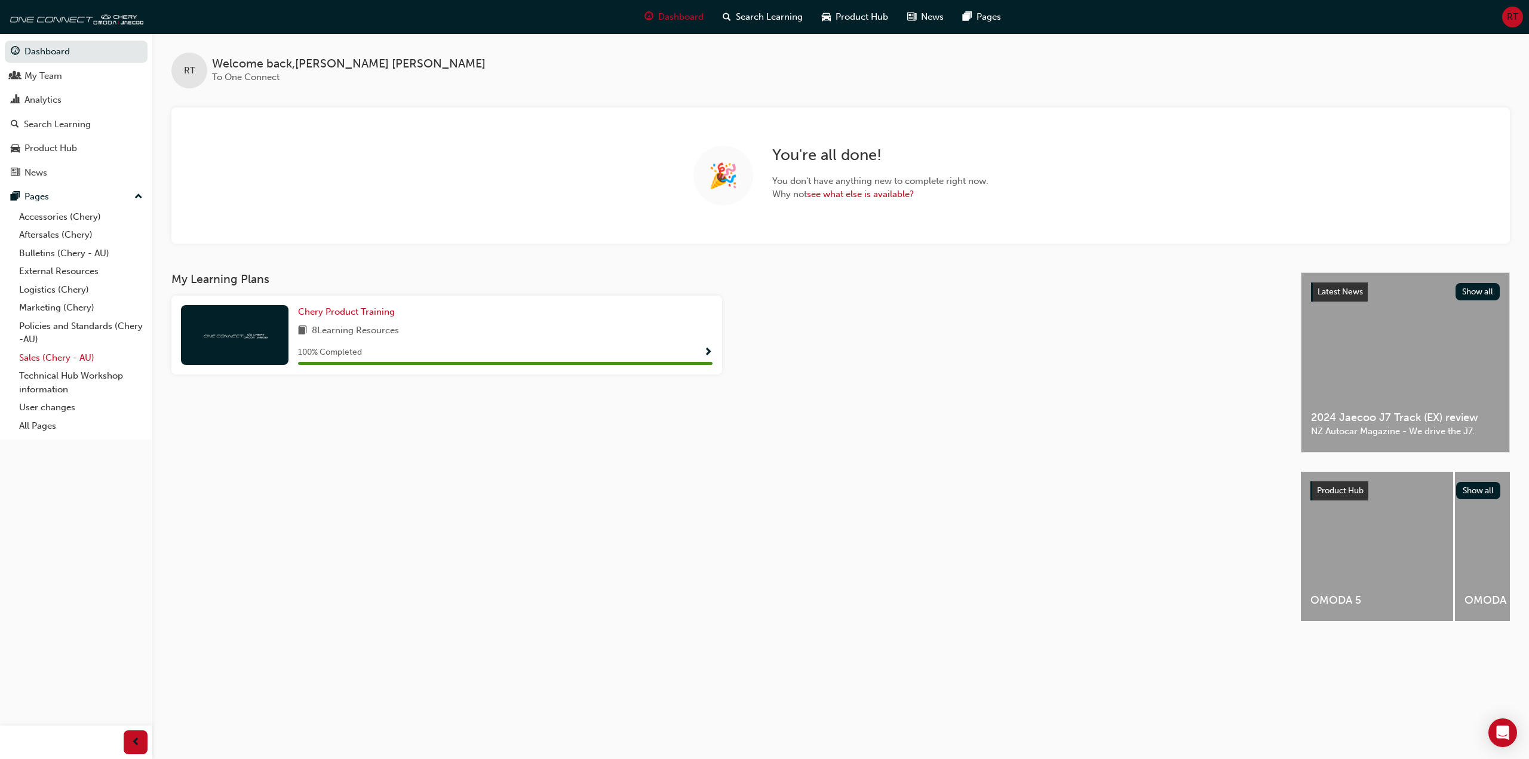  What do you see at coordinates (81, 407) in the screenshot?
I see `a: User changes` at bounding box center [81, 407].